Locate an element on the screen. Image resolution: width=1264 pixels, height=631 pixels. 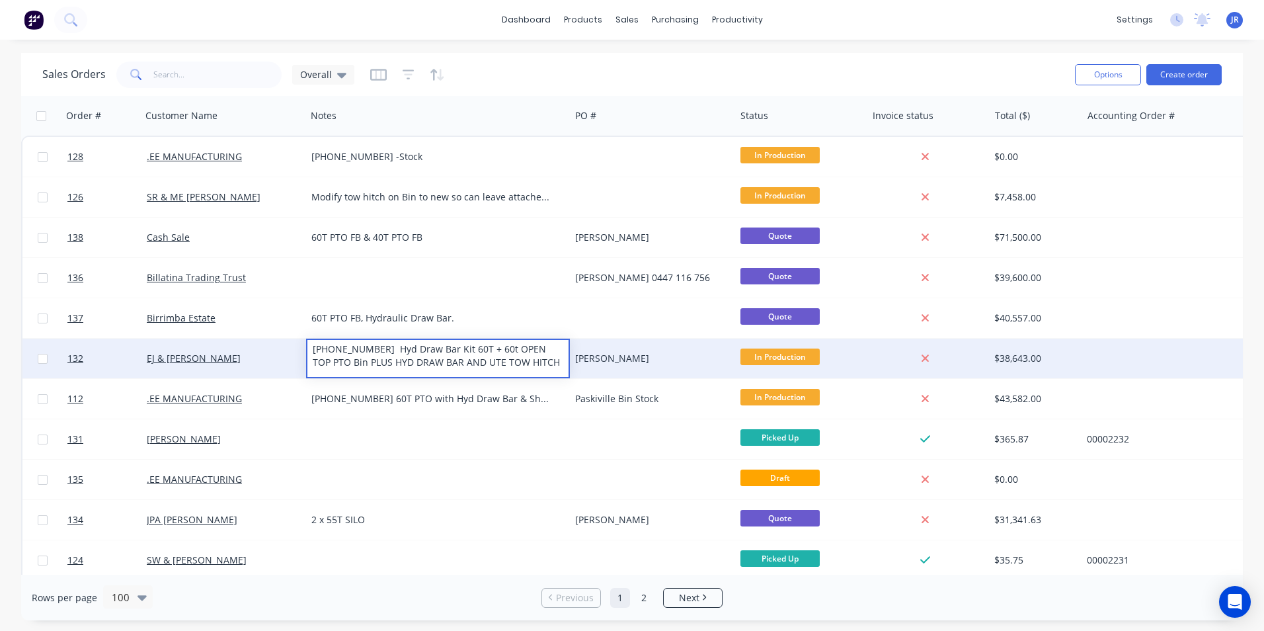
div: products is located at coordinates (583, 20).